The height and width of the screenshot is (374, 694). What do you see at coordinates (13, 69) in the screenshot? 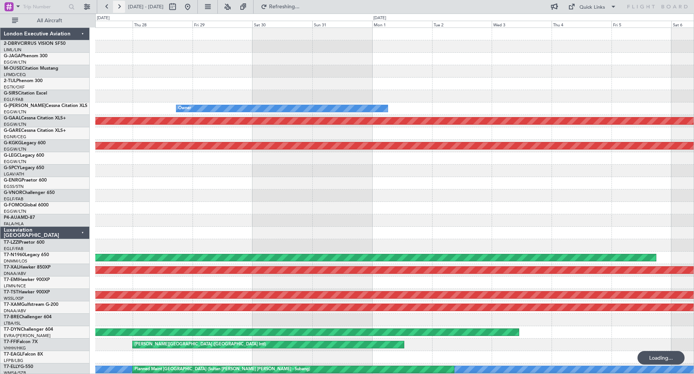
I see `span: M-OUSE` at bounding box center [13, 69].